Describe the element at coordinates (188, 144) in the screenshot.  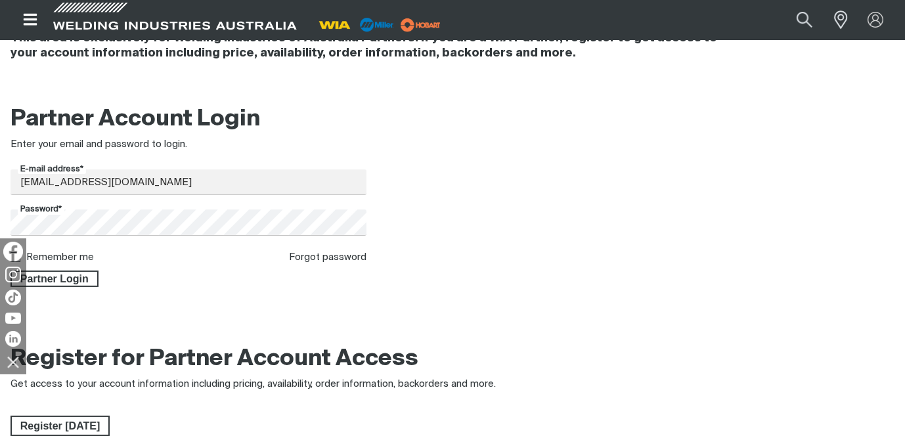
I see `div: Enter your email and password to login.` at that location.